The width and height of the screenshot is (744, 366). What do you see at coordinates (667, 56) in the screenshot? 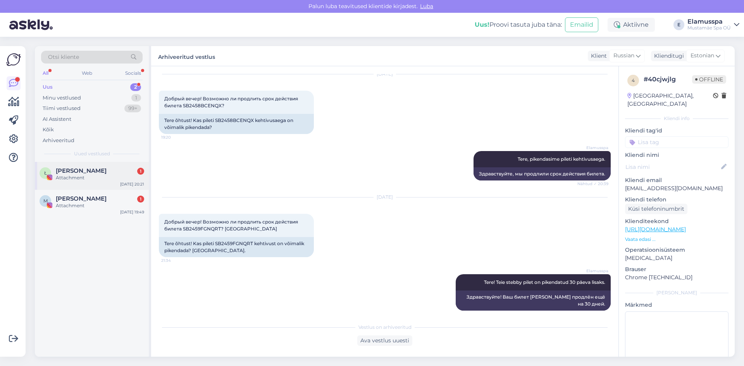
I see `div: Klienditugi` at bounding box center [667, 56].